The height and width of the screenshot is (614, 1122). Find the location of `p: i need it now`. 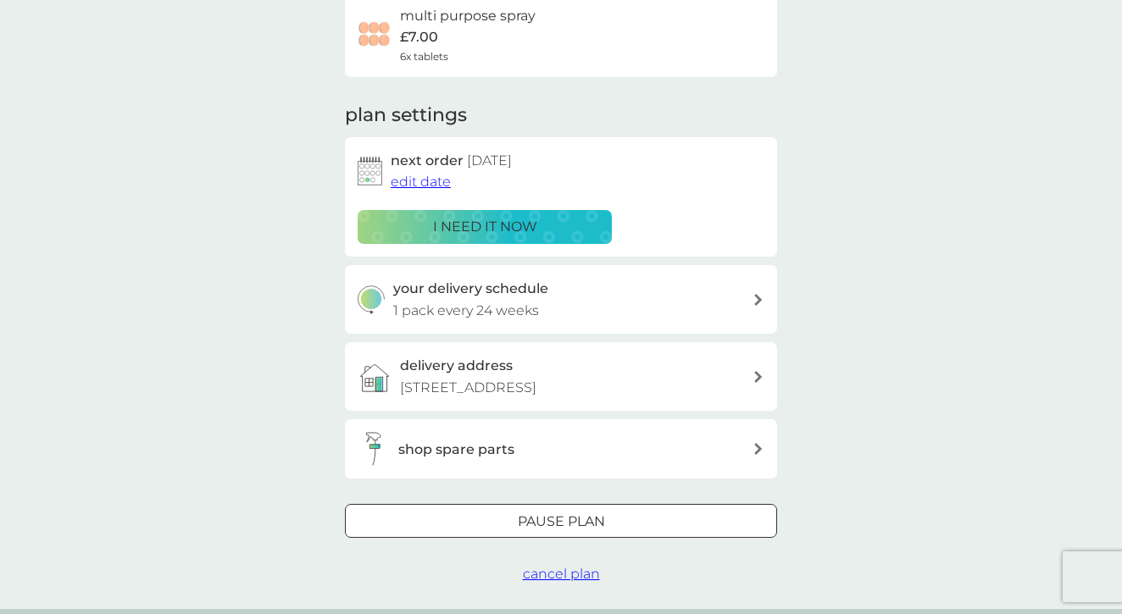

p: i need it now is located at coordinates (485, 227).